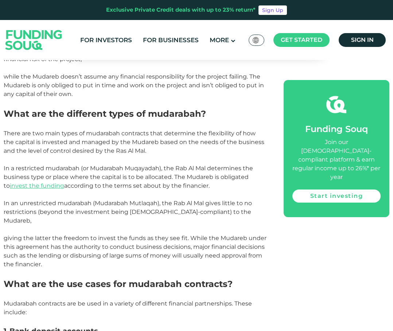  Describe the element at coordinates (170, 40) in the screenshot. I see `a: For Businesses` at that location.